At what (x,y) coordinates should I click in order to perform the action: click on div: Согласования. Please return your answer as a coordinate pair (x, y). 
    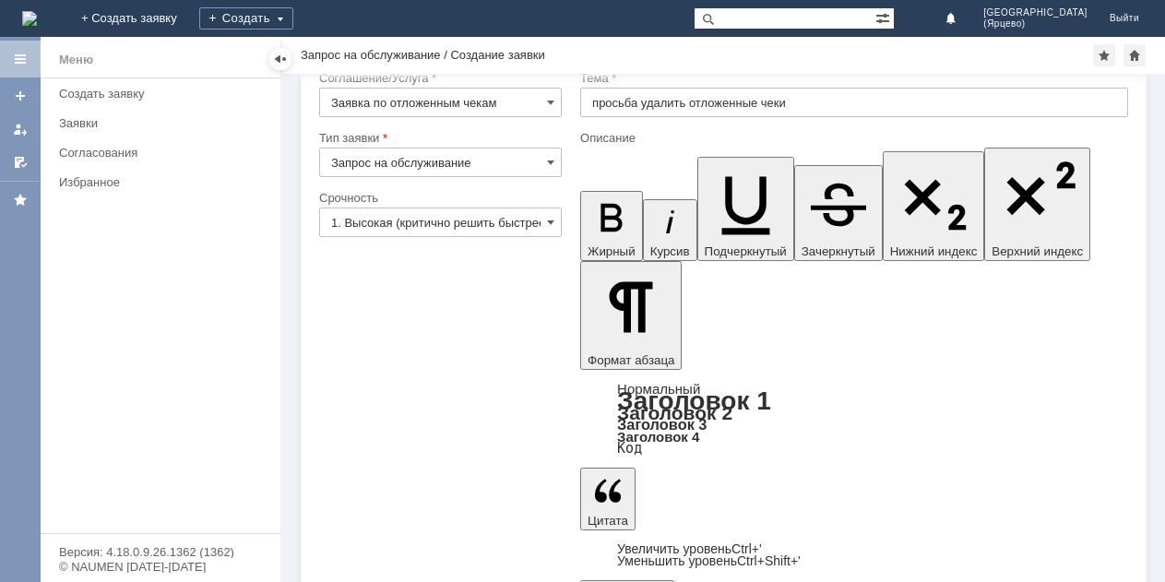
    Looking at the image, I should click on (164, 152).